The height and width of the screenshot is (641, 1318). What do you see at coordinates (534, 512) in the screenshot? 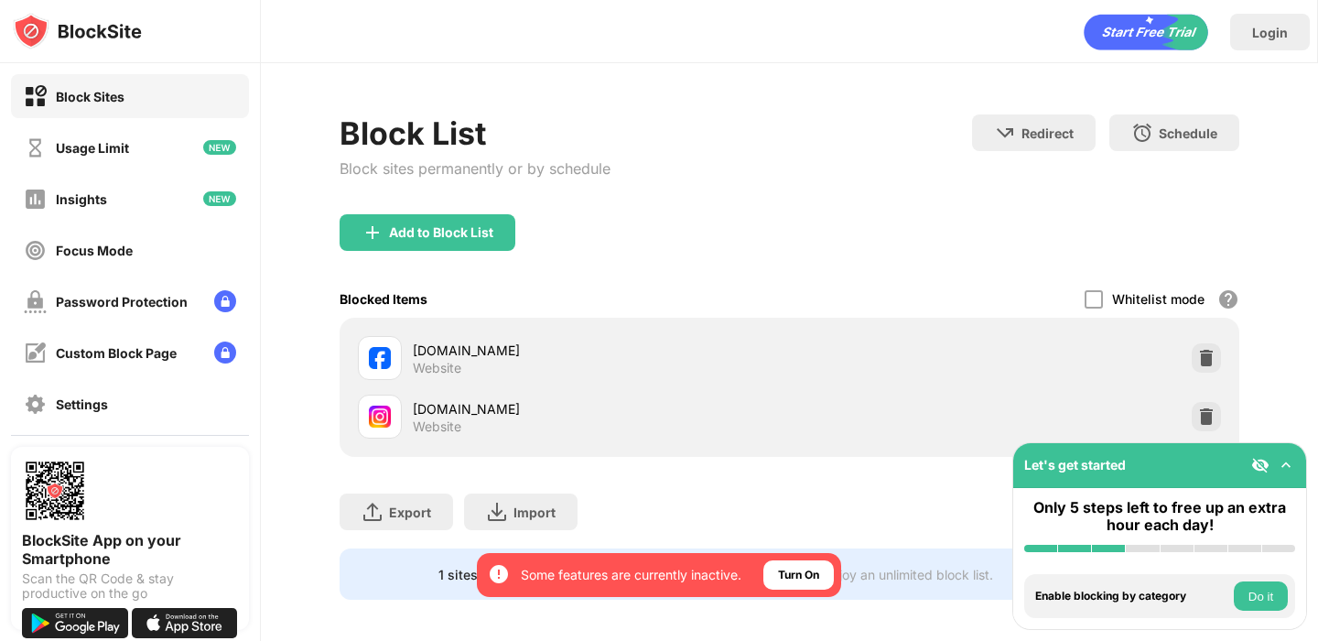
I see `div: Import` at bounding box center [534, 512].